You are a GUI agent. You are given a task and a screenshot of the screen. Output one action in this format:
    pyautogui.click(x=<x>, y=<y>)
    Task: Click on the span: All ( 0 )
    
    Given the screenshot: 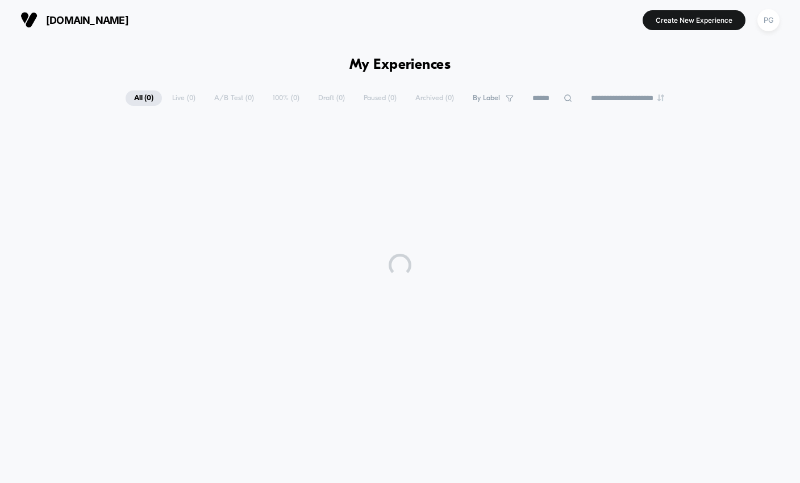 What is the action you would take?
    pyautogui.click(x=144, y=98)
    